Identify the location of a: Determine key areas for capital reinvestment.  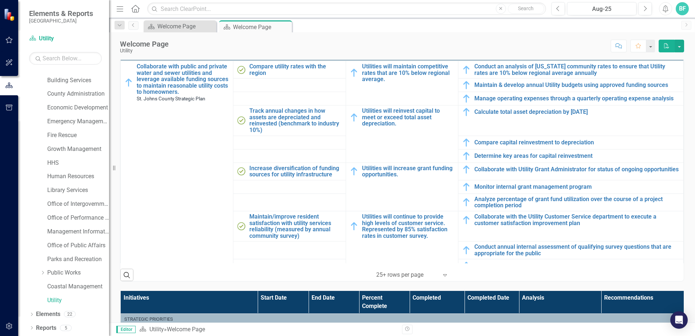
(577, 156).